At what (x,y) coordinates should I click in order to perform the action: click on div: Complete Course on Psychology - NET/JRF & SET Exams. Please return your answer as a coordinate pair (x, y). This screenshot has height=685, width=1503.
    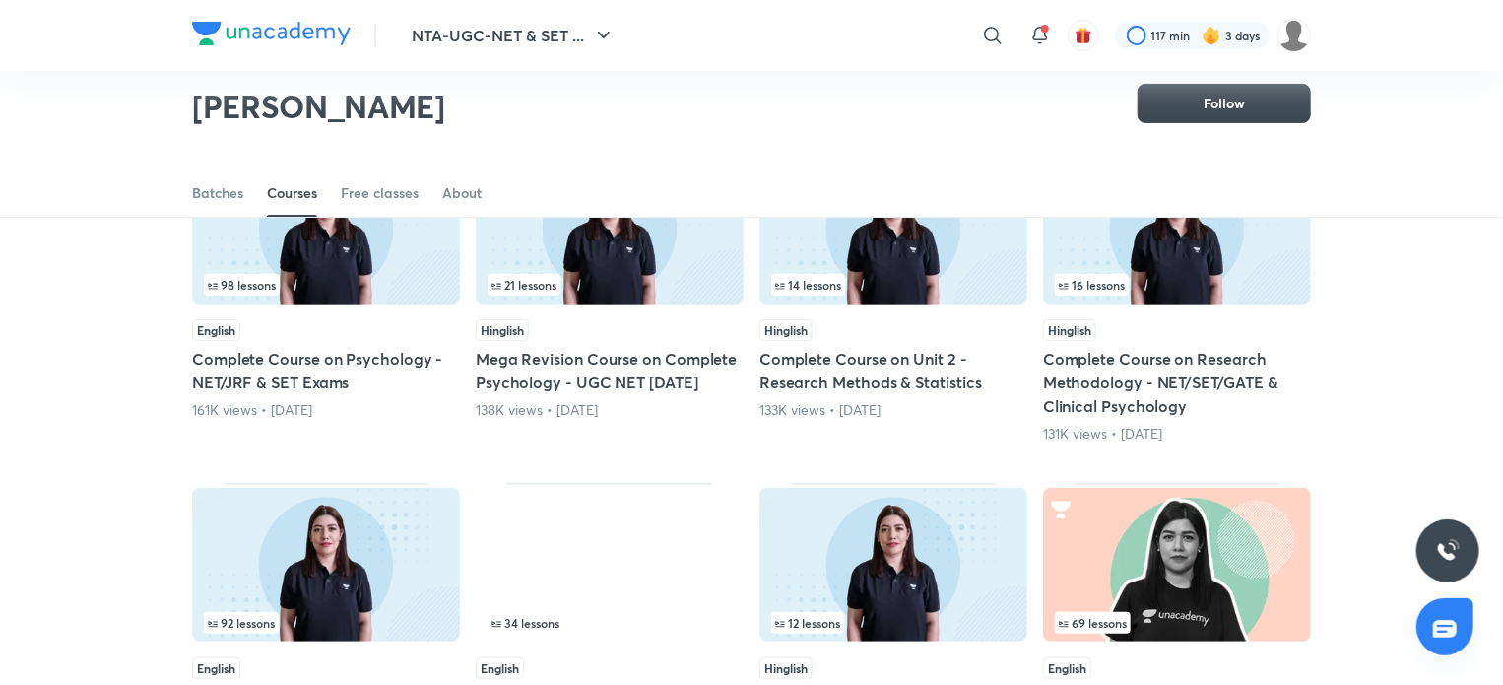
    Looking at the image, I should click on (326, 295).